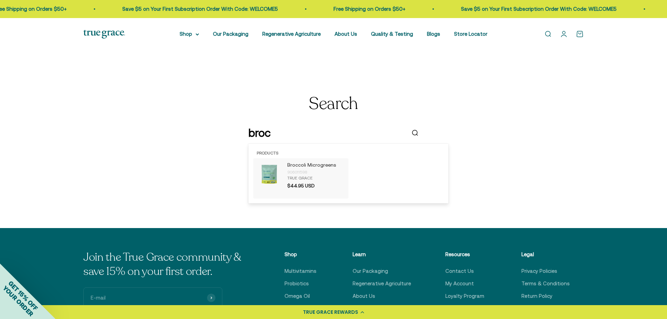 This screenshot has height=319, width=667. Describe the element at coordinates (301, 255) in the screenshot. I see `p: Shop` at that location.